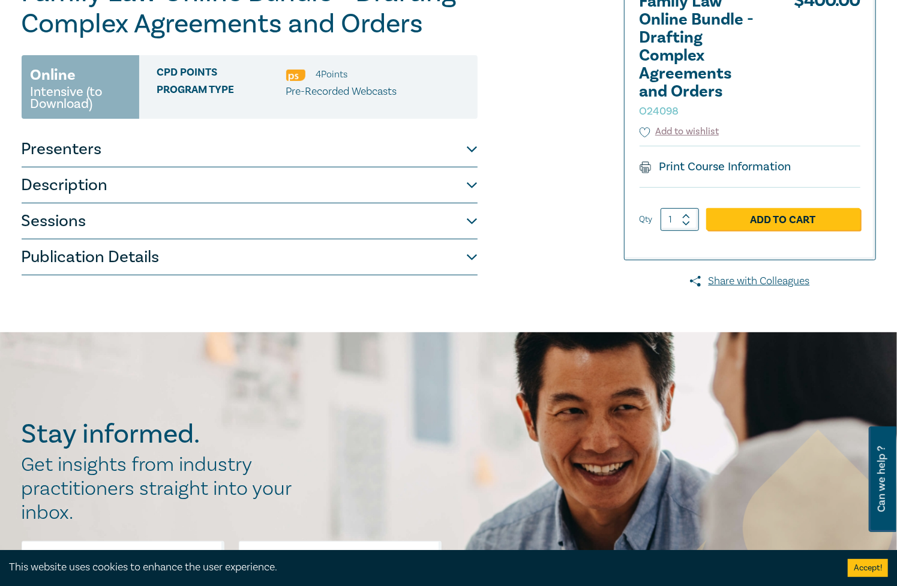 This screenshot has width=897, height=586. I want to click on a: Print Course Information, so click(715, 167).